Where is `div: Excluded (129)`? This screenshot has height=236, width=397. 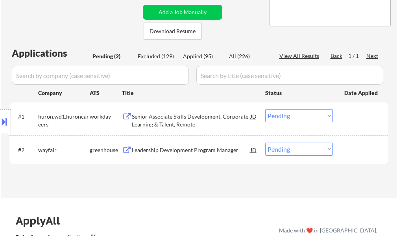
div: Excluded (129) is located at coordinates (157, 56).